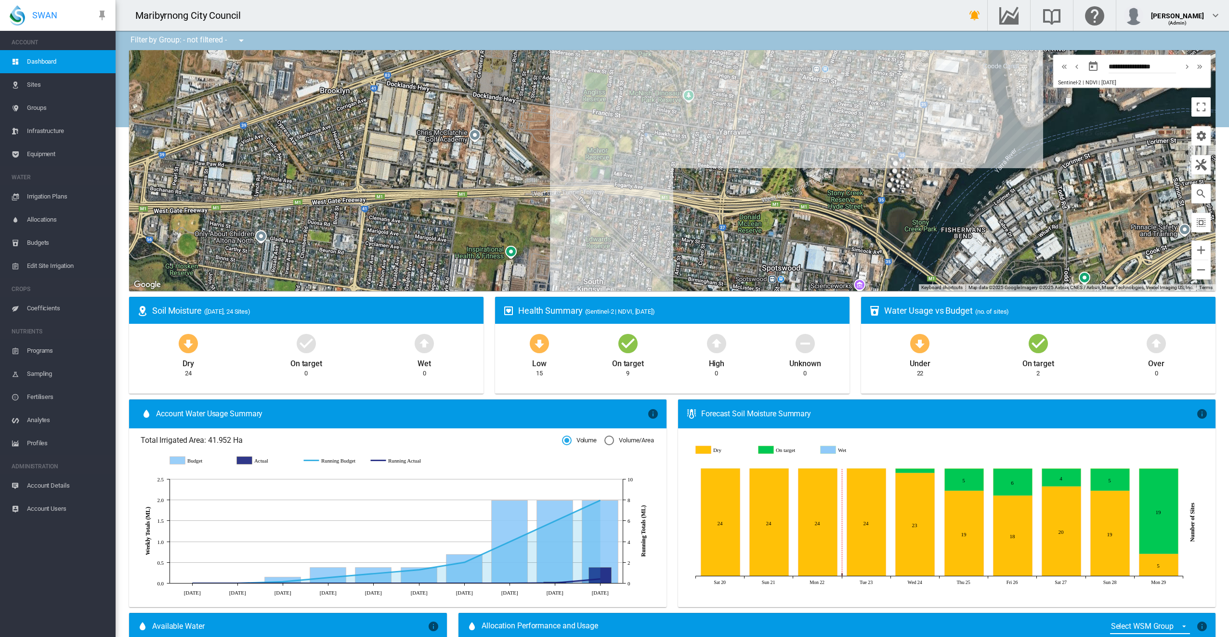 This screenshot has height=637, width=1229. Describe the element at coordinates (67, 243) in the screenshot. I see `span: Budgets` at that location.